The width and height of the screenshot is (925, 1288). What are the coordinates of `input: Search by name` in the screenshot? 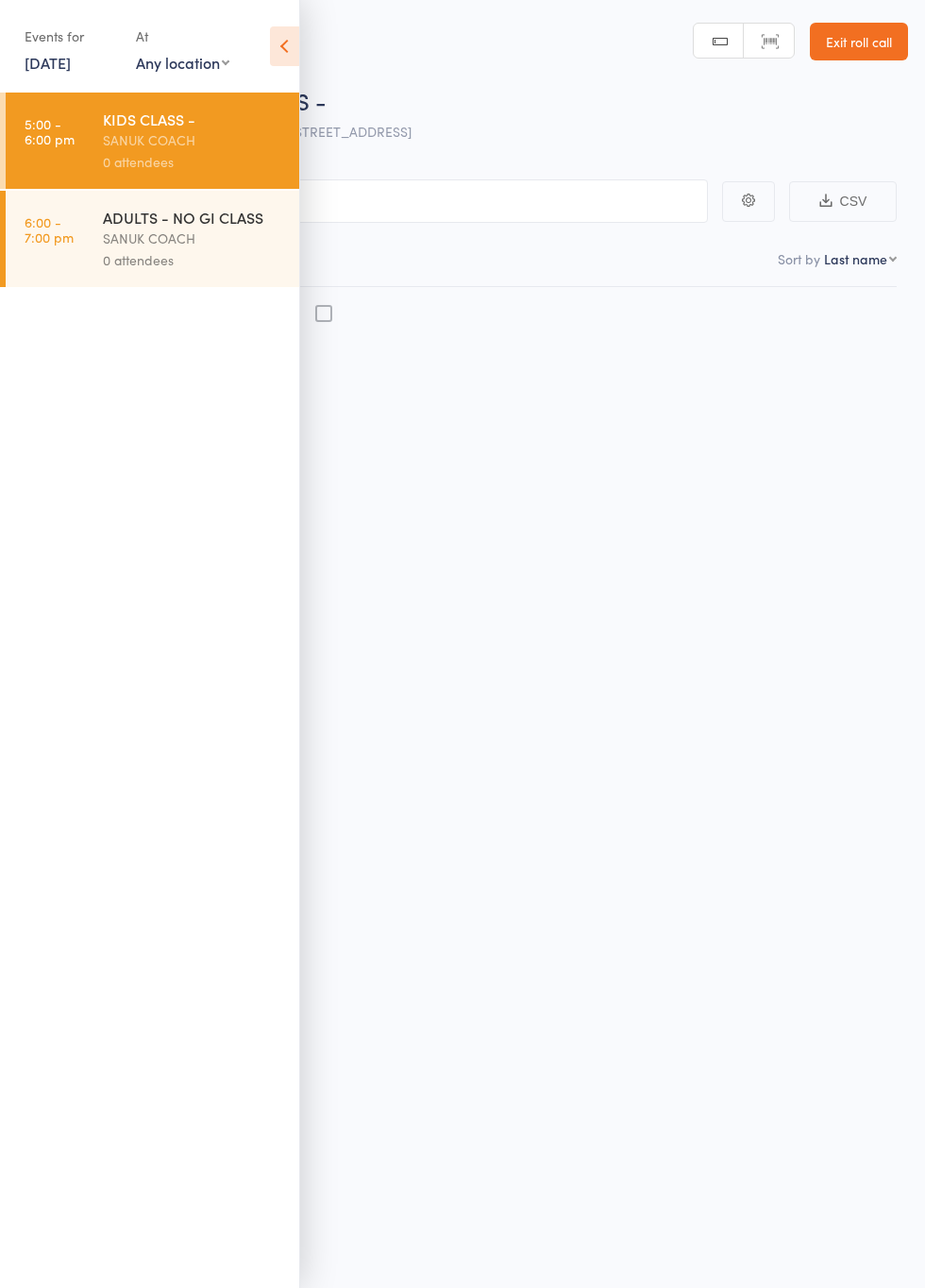 It's located at (368, 201).